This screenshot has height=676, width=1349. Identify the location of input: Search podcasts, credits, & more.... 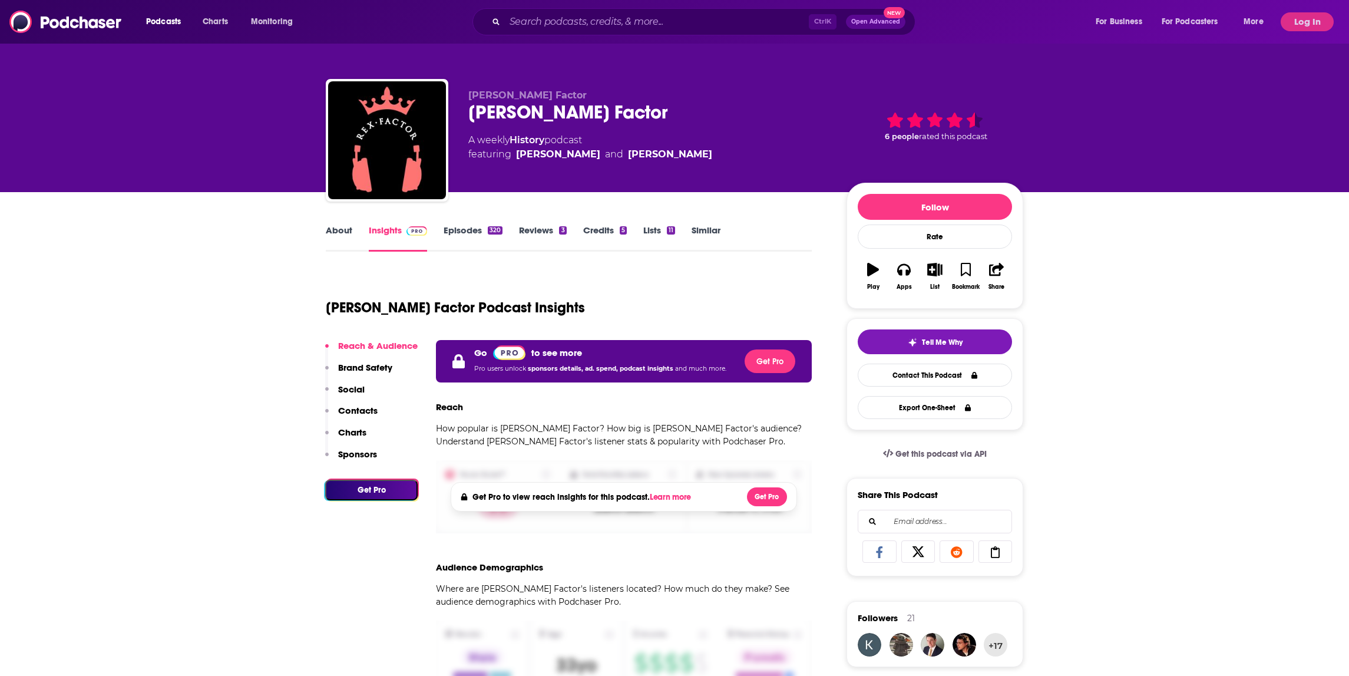
(657, 22).